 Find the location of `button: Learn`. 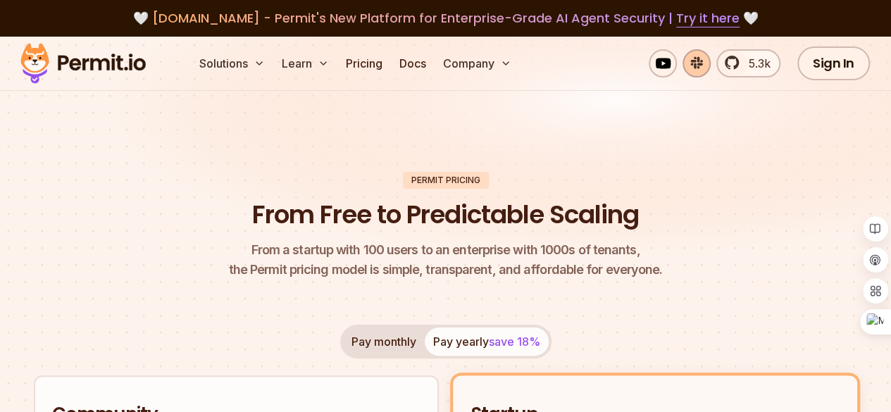

button: Learn is located at coordinates (305, 63).